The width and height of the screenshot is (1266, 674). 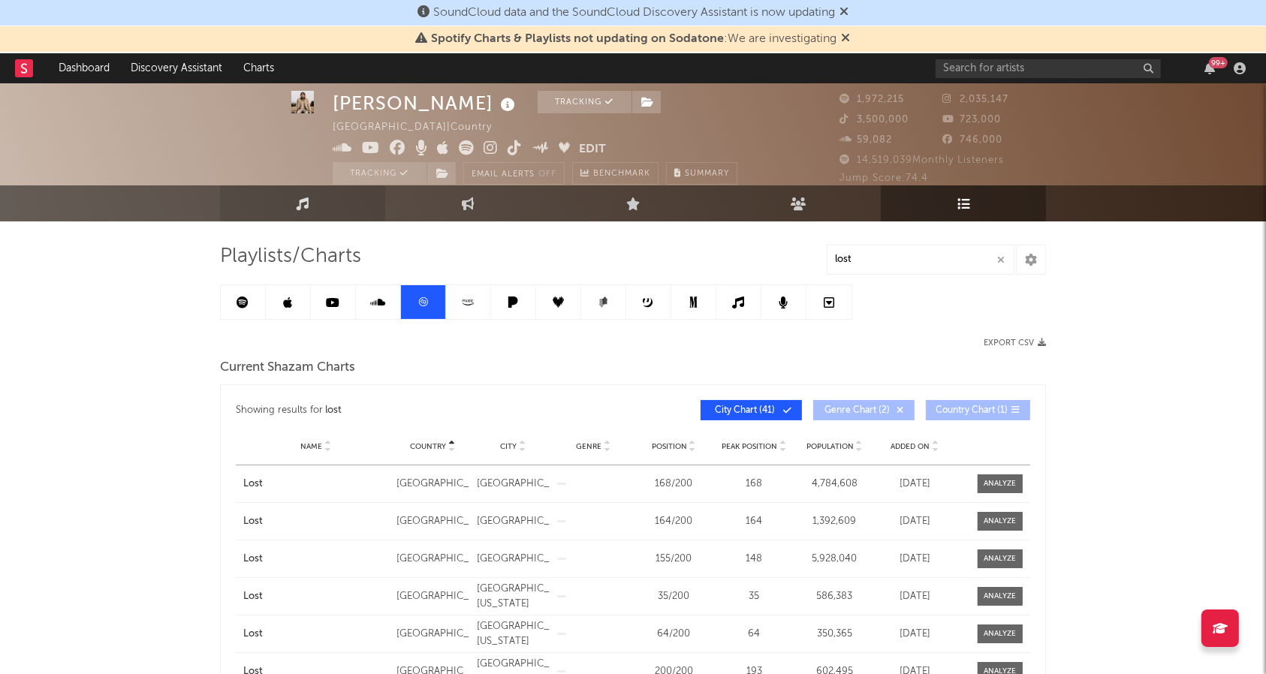 I want to click on button: Edit, so click(x=593, y=149).